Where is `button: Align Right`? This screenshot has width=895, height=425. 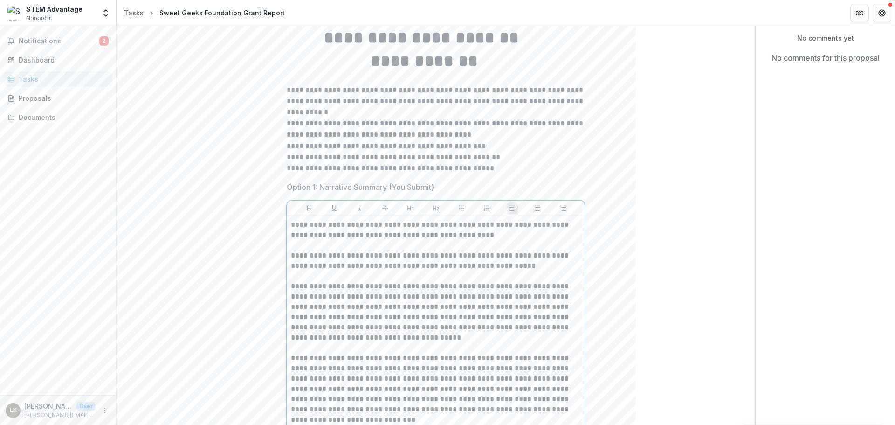 button: Align Right is located at coordinates (563, 208).